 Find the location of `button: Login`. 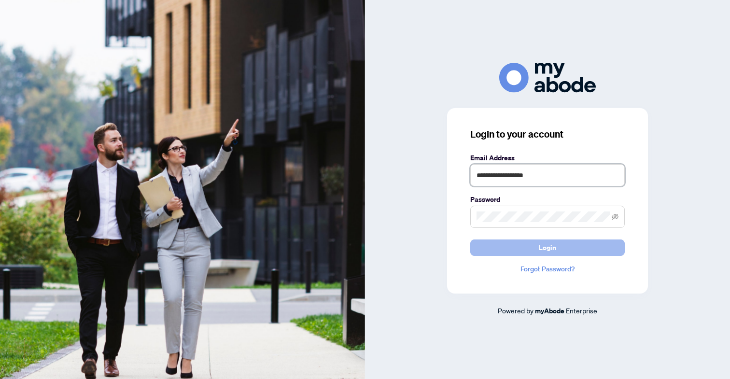

button: Login is located at coordinates (548, 248).